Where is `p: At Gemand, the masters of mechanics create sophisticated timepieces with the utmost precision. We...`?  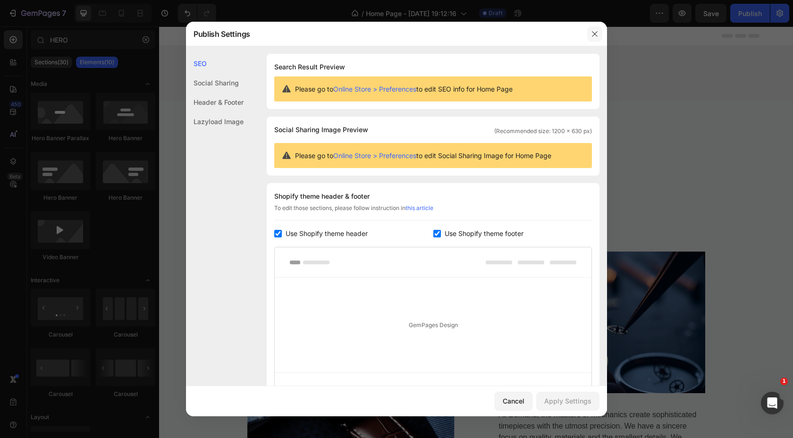
p: At Gemand, the masters of mechanics create sophisticated timepieces with the utmost precision. We... is located at coordinates (443, 406).